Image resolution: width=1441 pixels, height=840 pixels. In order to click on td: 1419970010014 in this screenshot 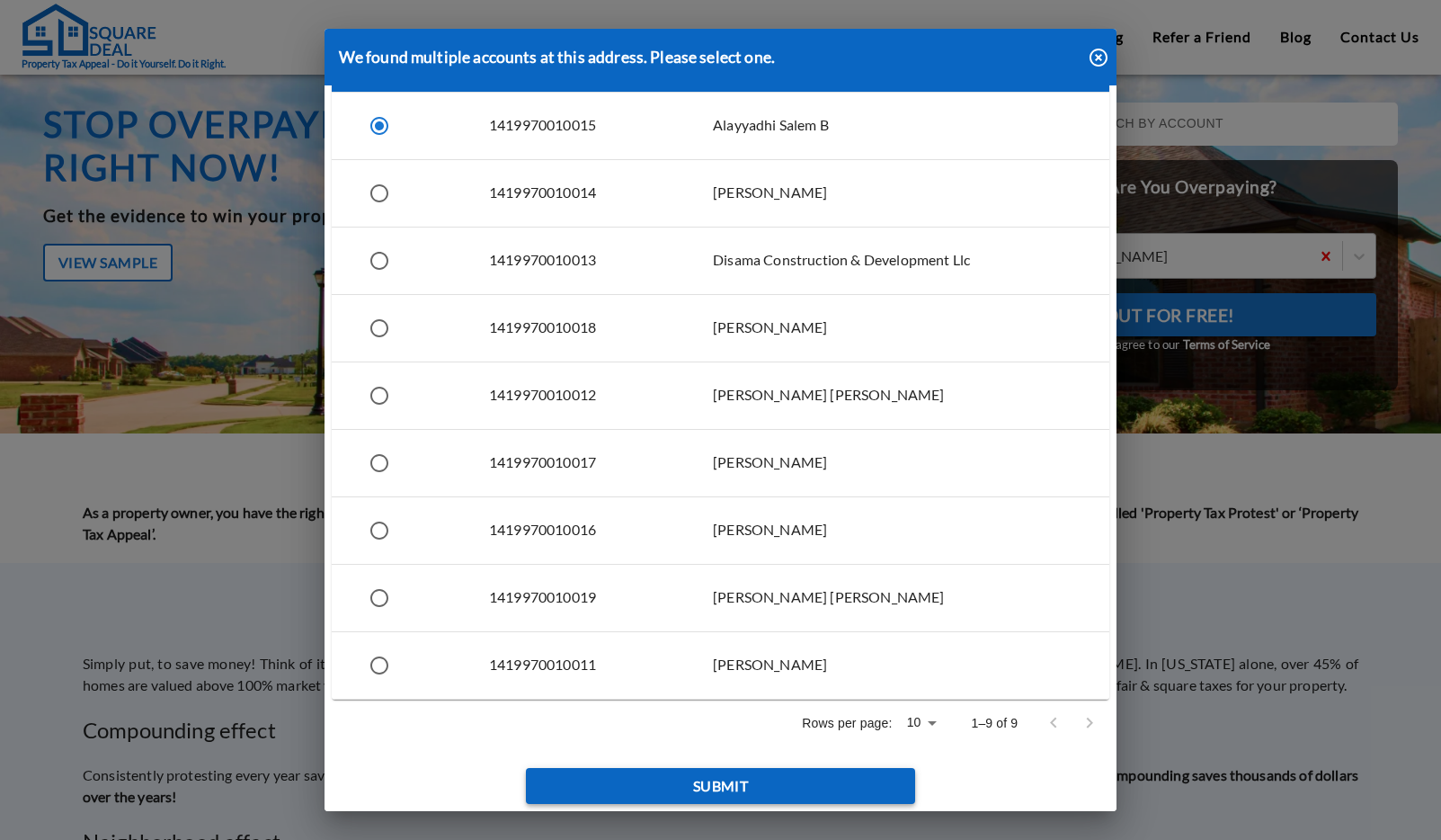, I will do `click(572, 193)`.